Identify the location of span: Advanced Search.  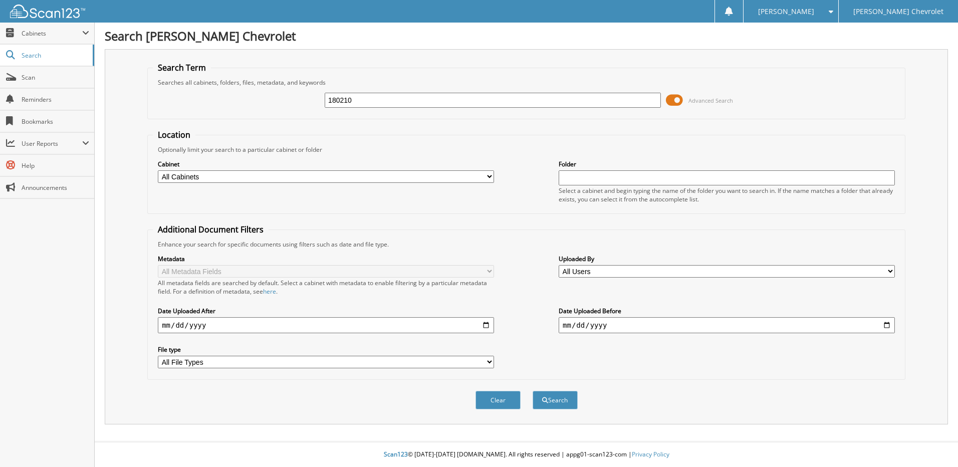
(710, 100).